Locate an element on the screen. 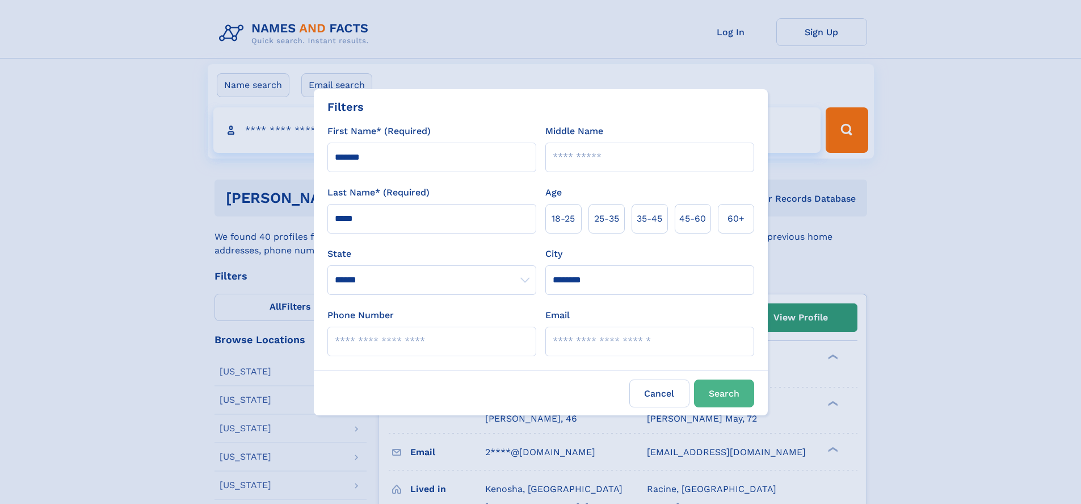 This screenshot has height=504, width=1081. label: First Name* (Required) is located at coordinates (379, 131).